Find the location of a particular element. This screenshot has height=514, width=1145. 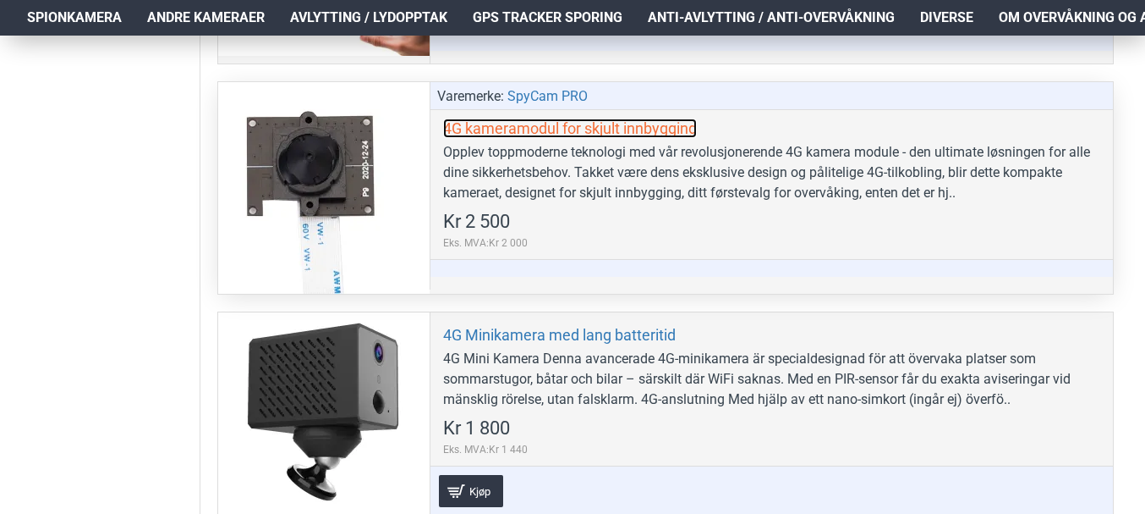

span: Varemerke: is located at coordinates (470, 96).